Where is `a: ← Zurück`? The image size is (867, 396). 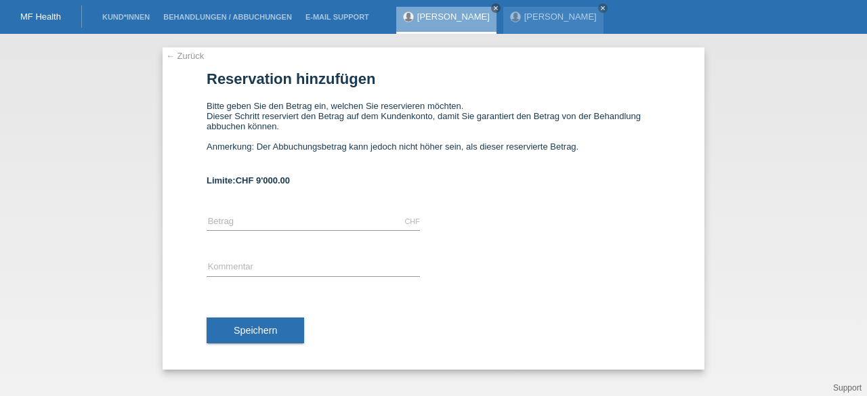
a: ← Zurück is located at coordinates (185, 56).